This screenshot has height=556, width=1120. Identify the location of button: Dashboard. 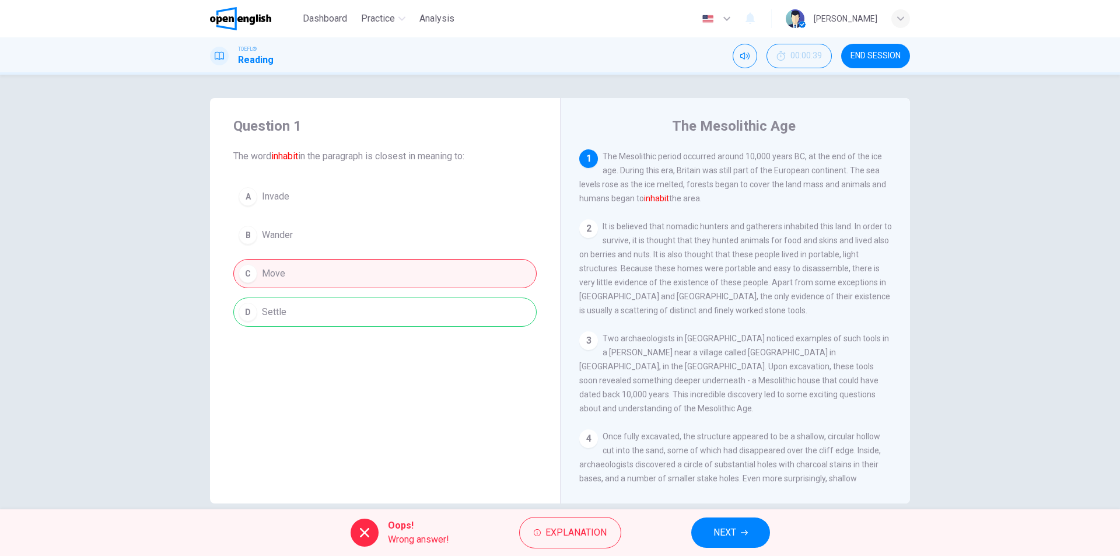
(325, 19).